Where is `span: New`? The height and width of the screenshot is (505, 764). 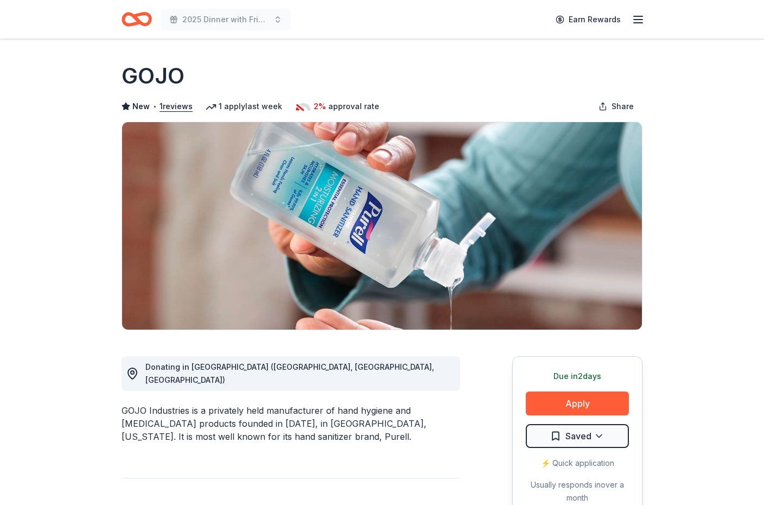 span: New is located at coordinates (141, 106).